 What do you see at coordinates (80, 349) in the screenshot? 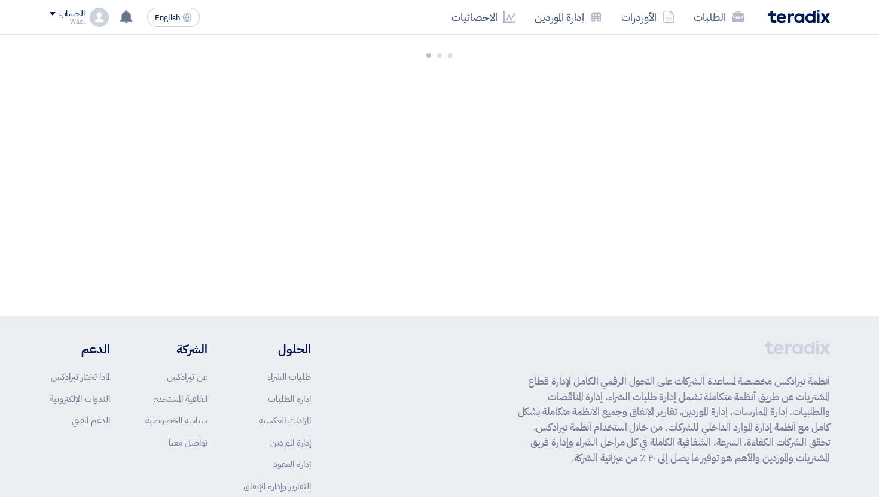
I see `li: الدعم` at bounding box center [80, 349].